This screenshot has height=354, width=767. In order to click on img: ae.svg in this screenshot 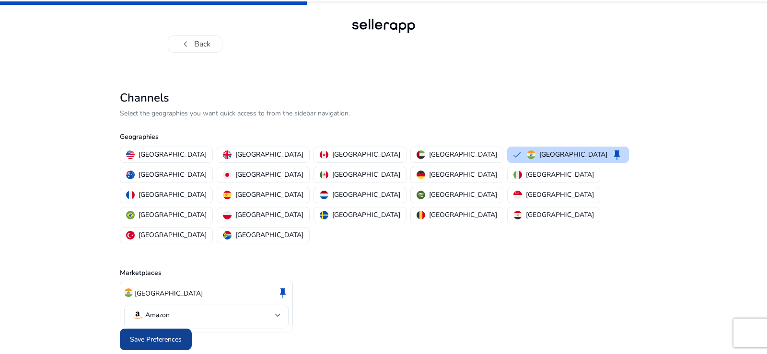, I will do `click(421, 155)`.